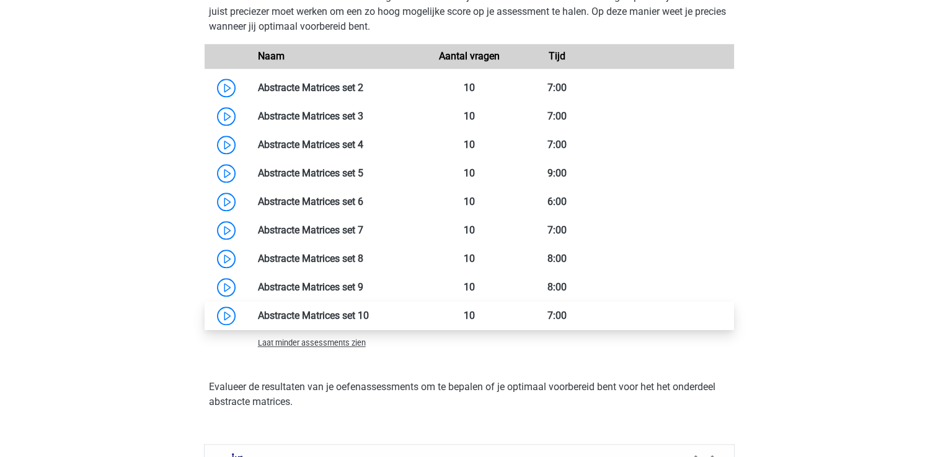  What do you see at coordinates (337, 202) in the screenshot?
I see `div: Abstracte Matrices set 6` at bounding box center [337, 202].